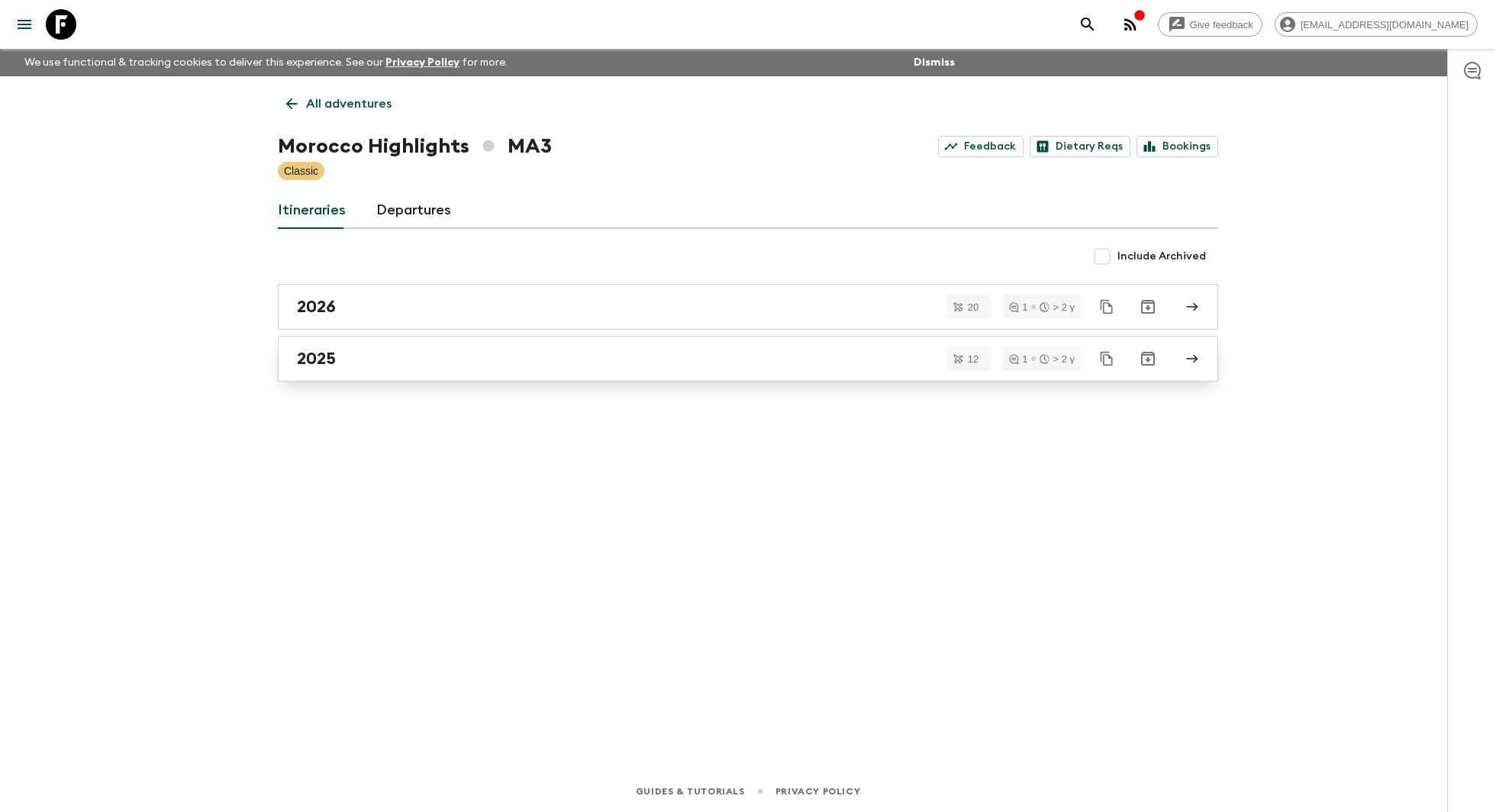  What do you see at coordinates (1080, 147) in the screenshot?
I see `a: Dietary Reqs` at bounding box center [1080, 147].